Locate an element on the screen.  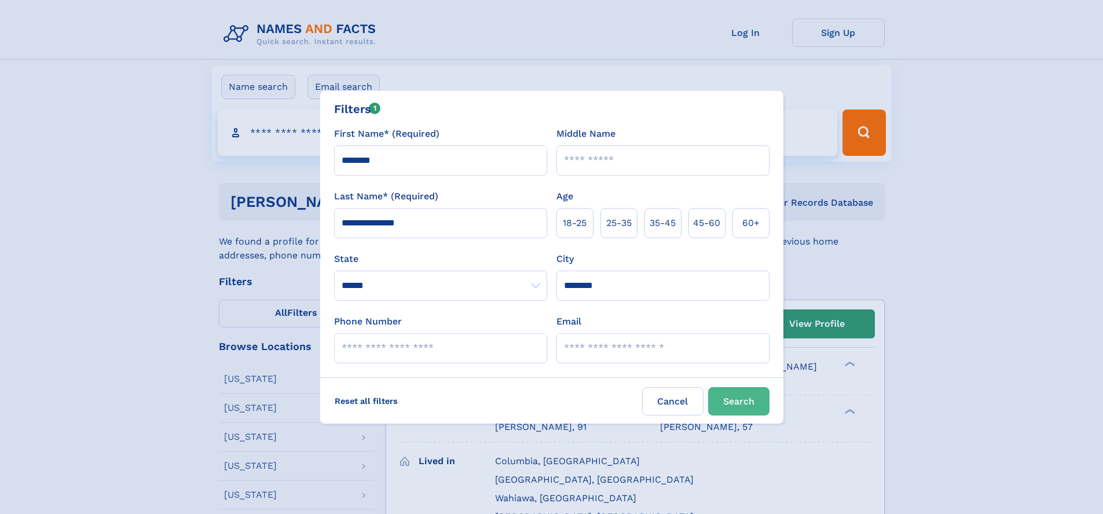
span: 25‑35 is located at coordinates (619, 223).